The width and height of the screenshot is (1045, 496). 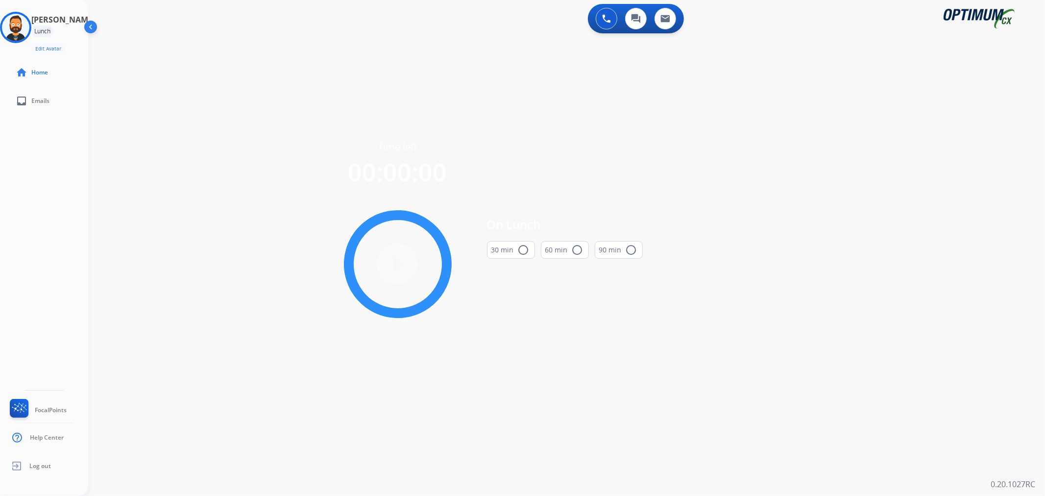 I want to click on span: Home, so click(x=40, y=72).